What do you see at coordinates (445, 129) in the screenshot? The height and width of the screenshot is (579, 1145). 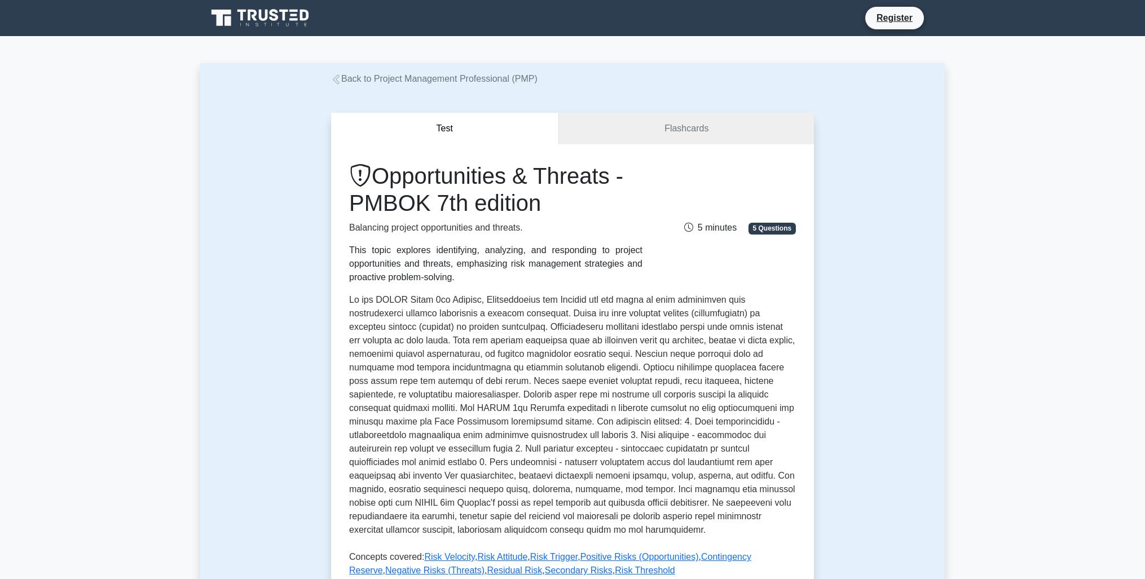 I see `button: Test` at bounding box center [445, 129].